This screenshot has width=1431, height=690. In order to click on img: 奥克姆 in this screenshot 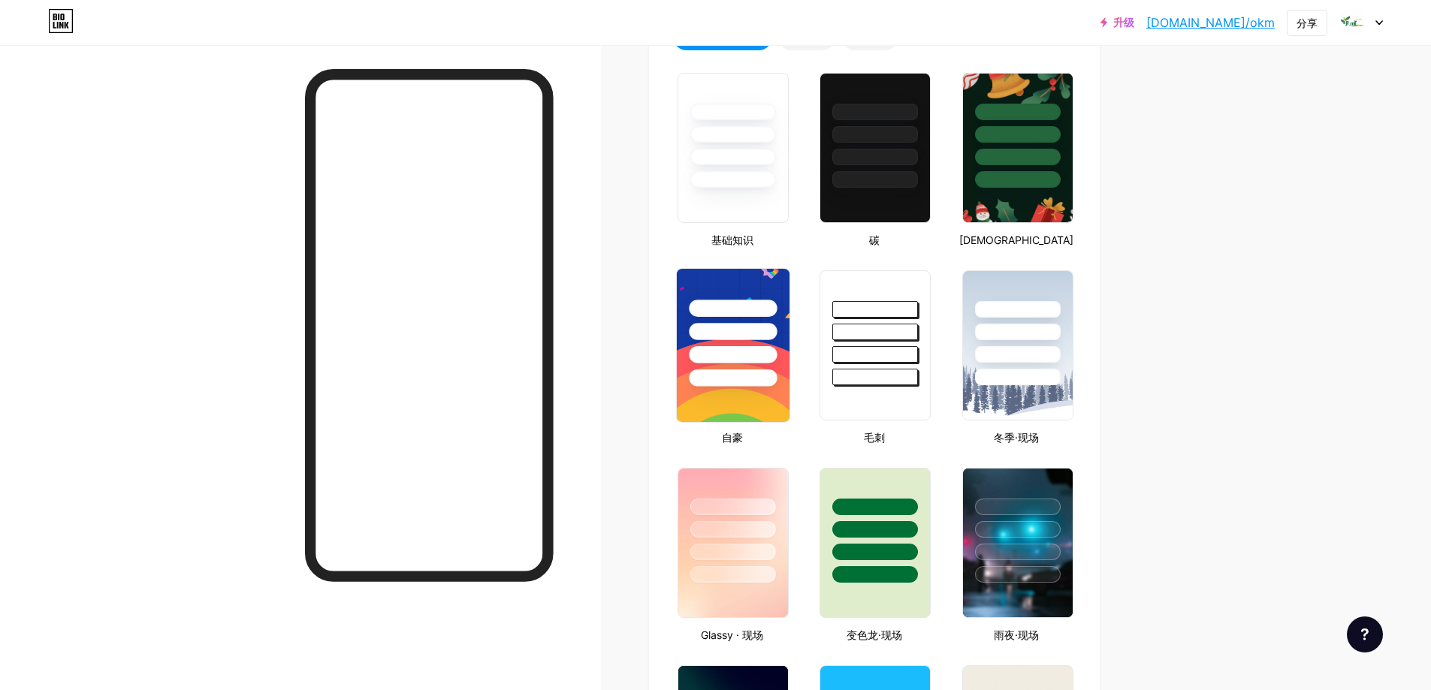, I will do `click(1353, 23)`.